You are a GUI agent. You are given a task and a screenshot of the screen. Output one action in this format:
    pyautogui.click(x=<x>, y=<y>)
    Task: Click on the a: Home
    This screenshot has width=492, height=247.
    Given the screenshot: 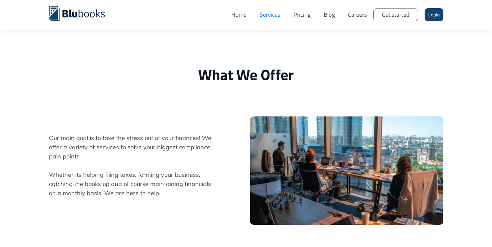 What is the action you would take?
    pyautogui.click(x=239, y=15)
    